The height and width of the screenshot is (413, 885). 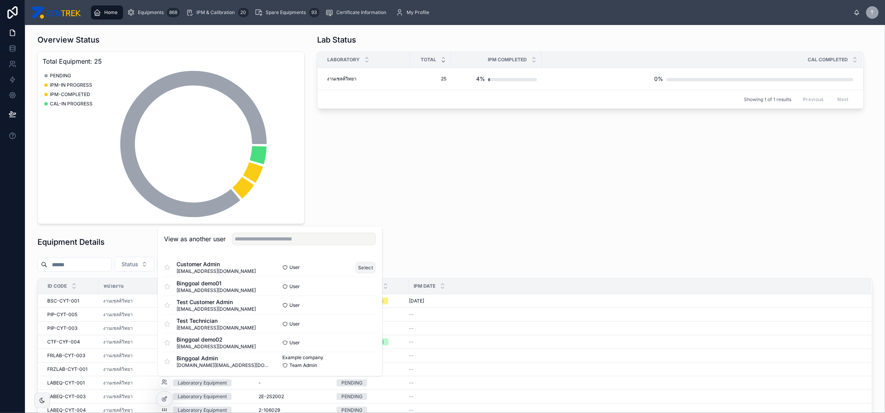 What do you see at coordinates (366, 268) in the screenshot?
I see `button: Select` at bounding box center [366, 268].